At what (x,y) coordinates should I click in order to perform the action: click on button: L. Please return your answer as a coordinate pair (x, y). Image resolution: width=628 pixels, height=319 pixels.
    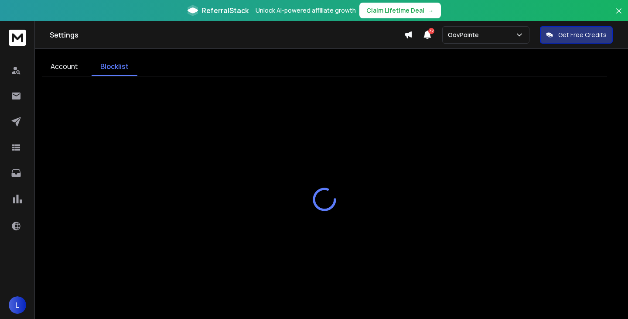
    Looking at the image, I should click on (17, 305).